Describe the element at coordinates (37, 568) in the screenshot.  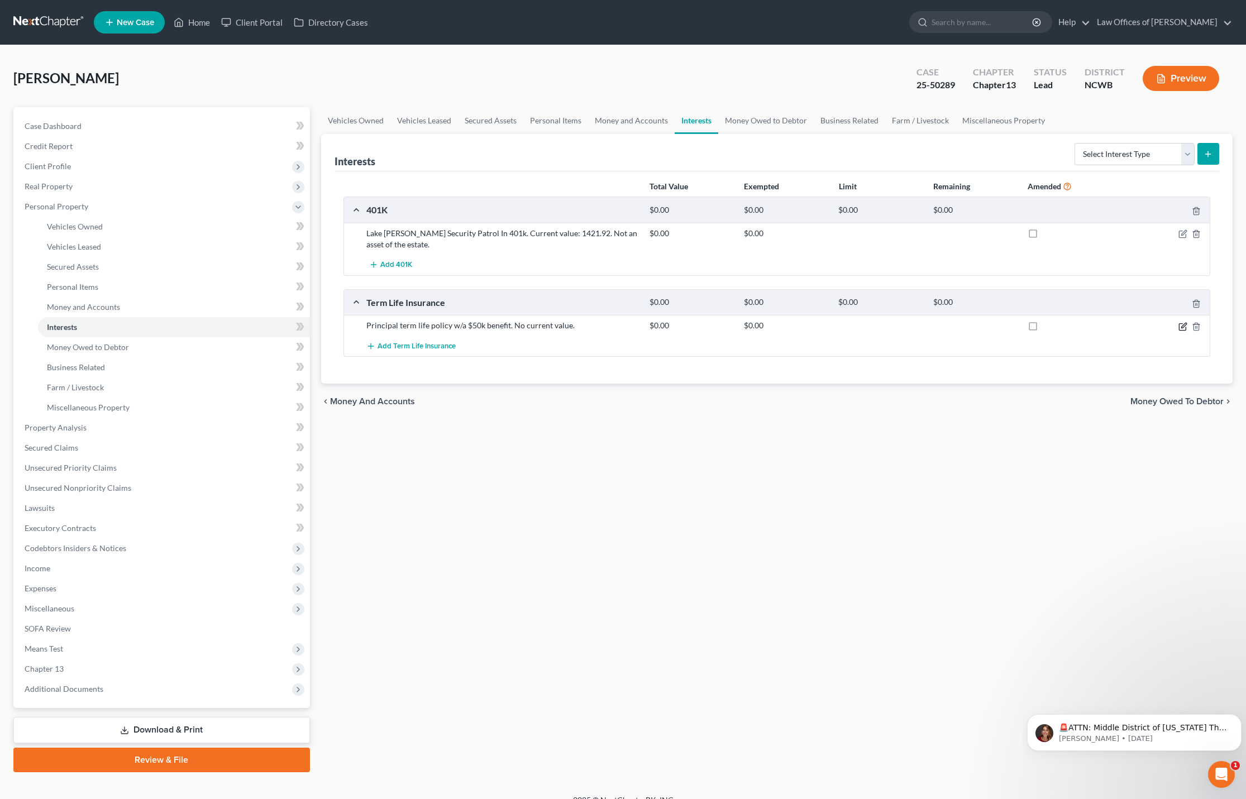
I see `span: Income` at that location.